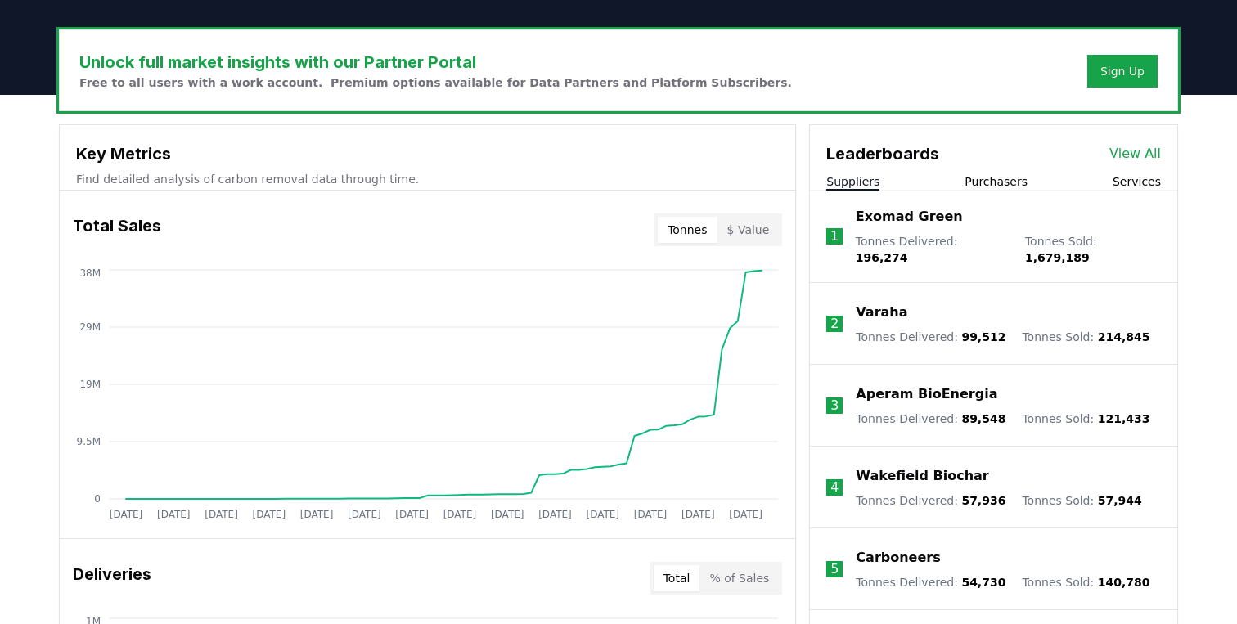 This screenshot has height=624, width=1237. I want to click on h3: Leaderboards, so click(883, 154).